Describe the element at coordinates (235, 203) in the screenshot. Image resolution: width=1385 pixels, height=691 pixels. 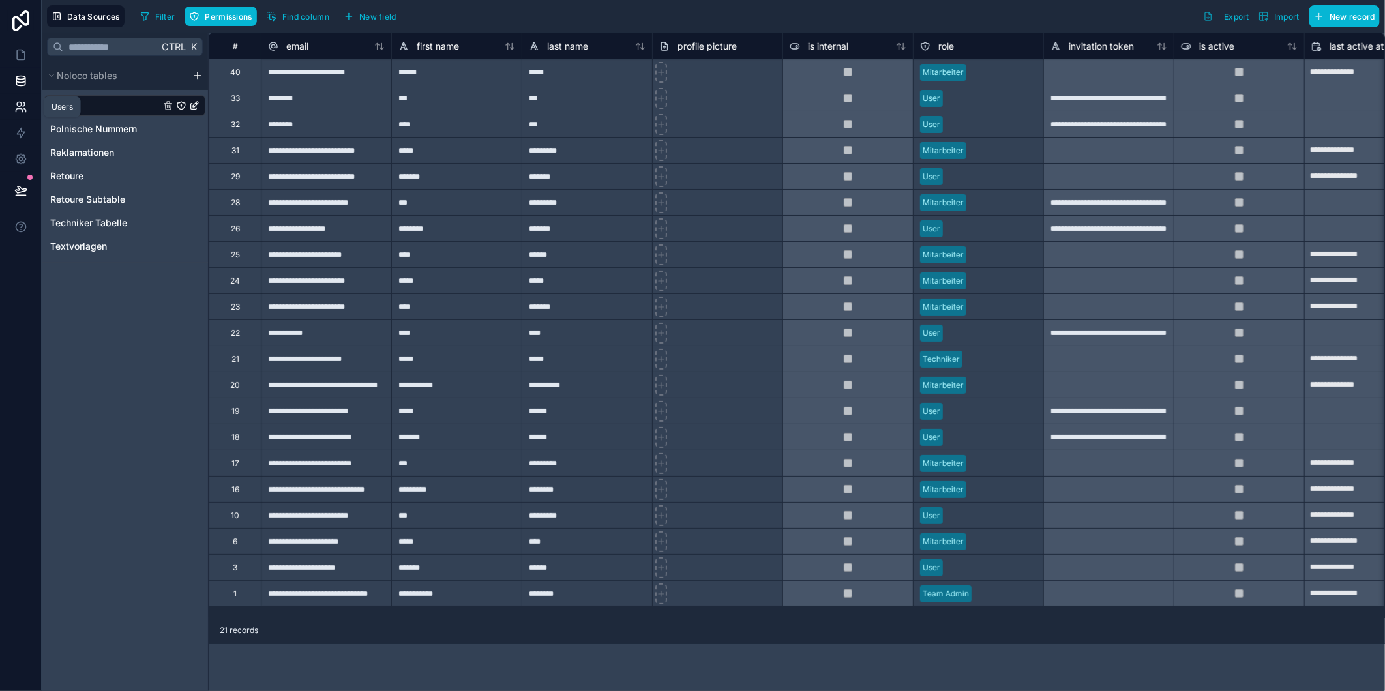
I see `div: 28` at that location.